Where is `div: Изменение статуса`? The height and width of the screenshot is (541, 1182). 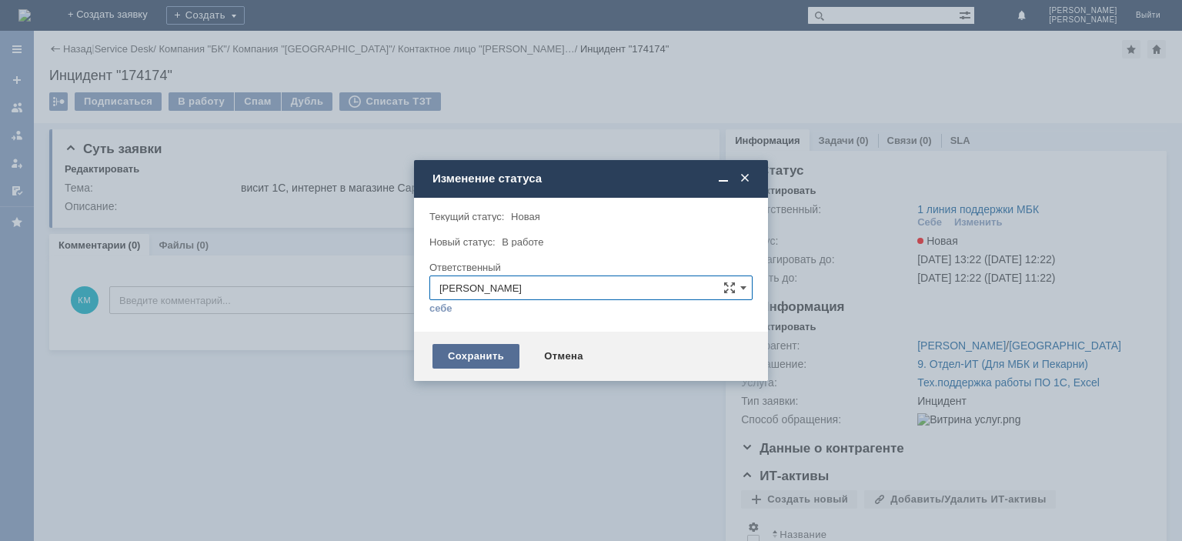
div: Изменение статуса is located at coordinates (592, 178).